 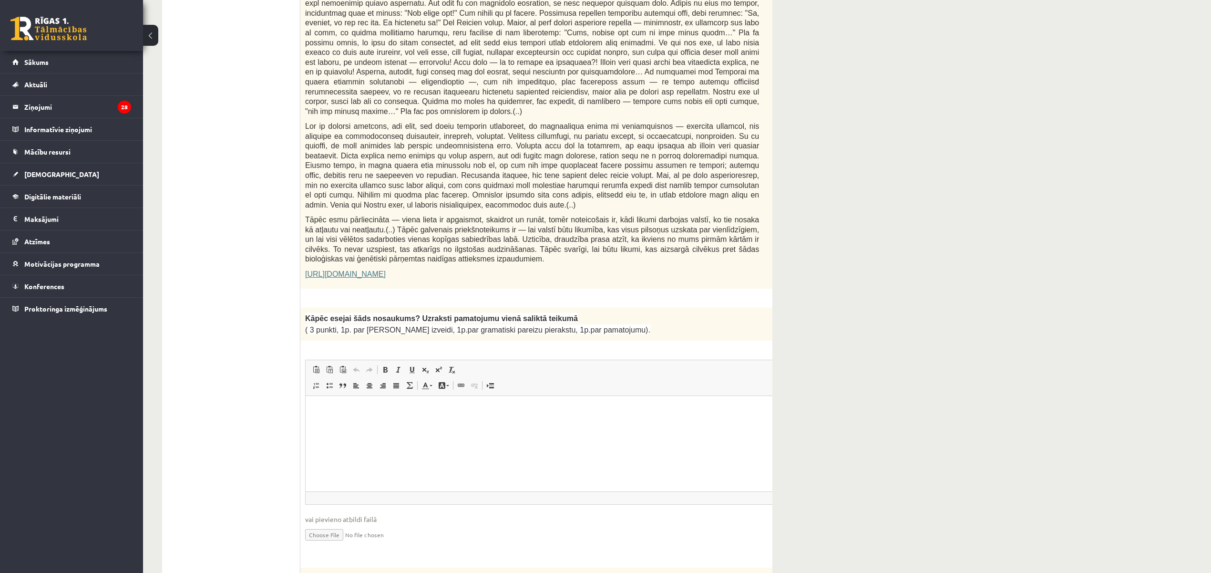 What do you see at coordinates (356, 370) in the screenshot?
I see `a: Undo (Ctrl+Z)` at bounding box center [356, 370].